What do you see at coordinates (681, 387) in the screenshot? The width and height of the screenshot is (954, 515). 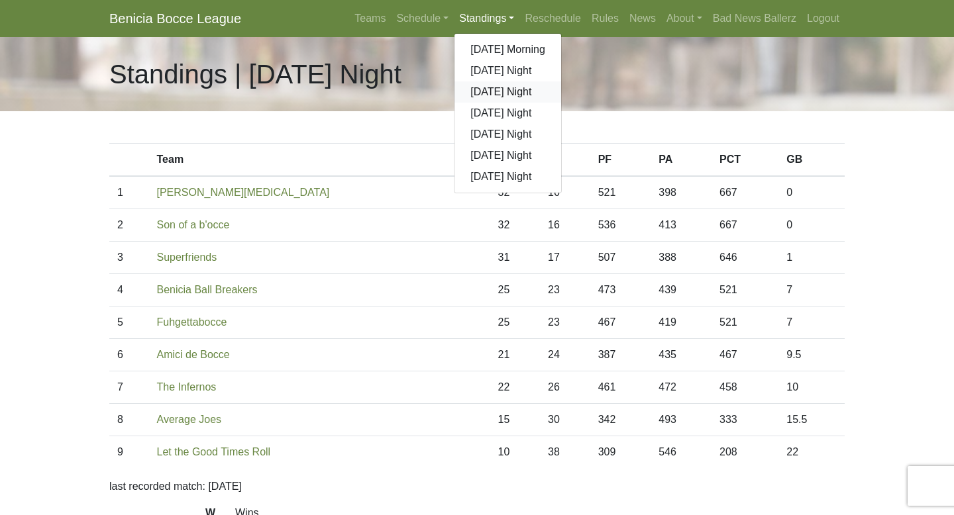 I see `td: 472` at bounding box center [681, 387].